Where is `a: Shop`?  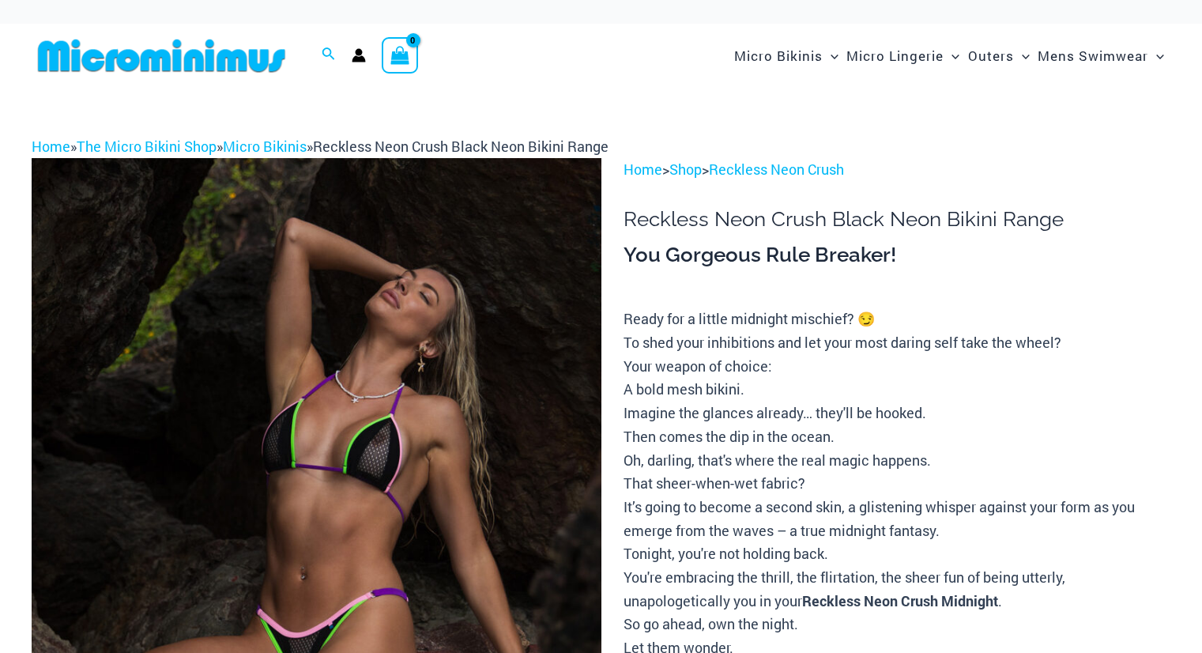
a: Shop is located at coordinates (685, 169).